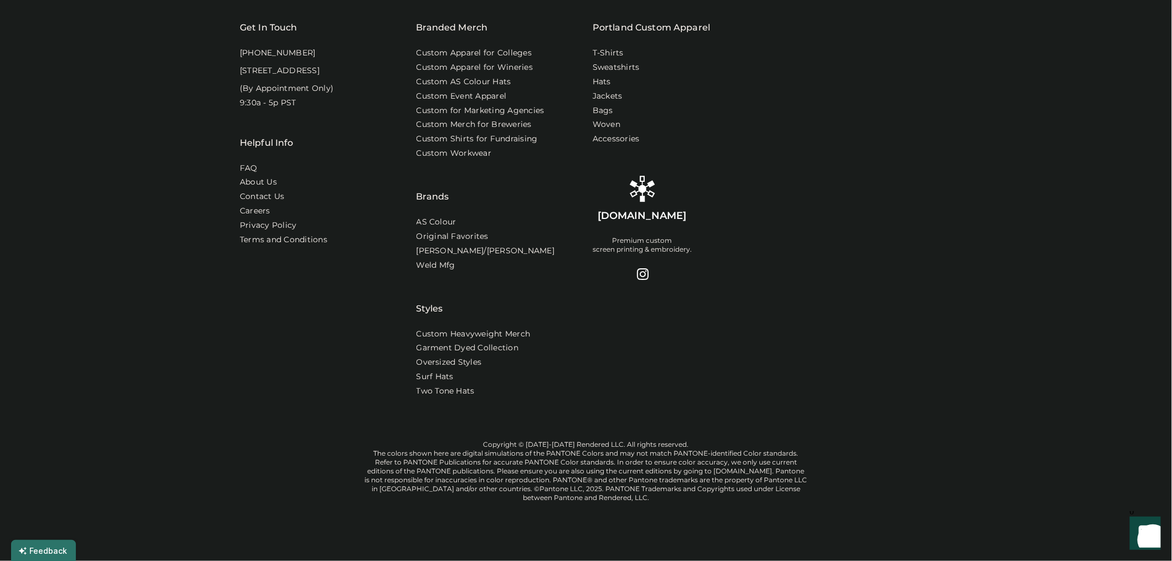 This screenshot has height=561, width=1172. Describe the element at coordinates (477, 139) in the screenshot. I see `a: Custom Shirts for Fundraising` at that location.